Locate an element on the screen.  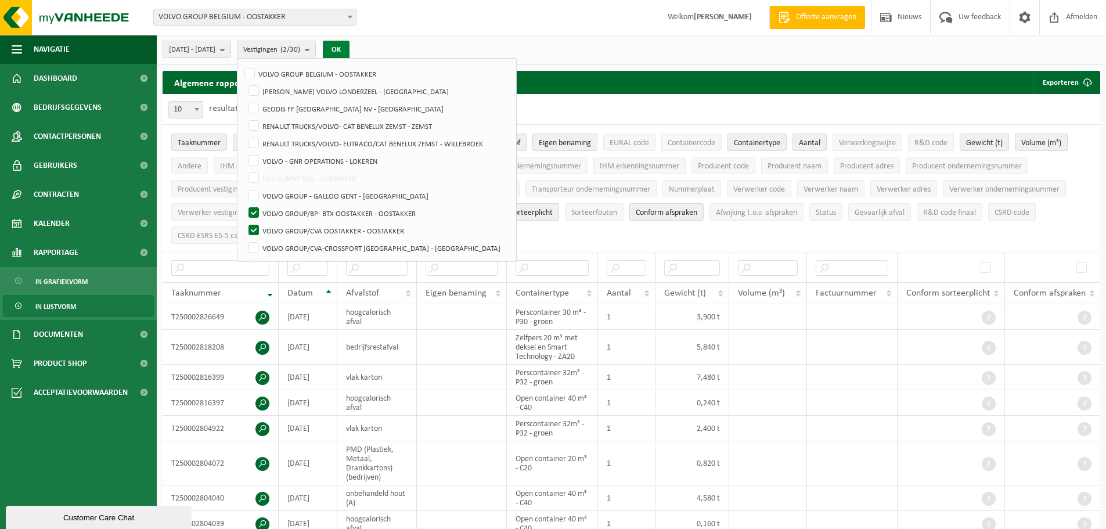
span: Offerte aanvragen is located at coordinates (826, 17).